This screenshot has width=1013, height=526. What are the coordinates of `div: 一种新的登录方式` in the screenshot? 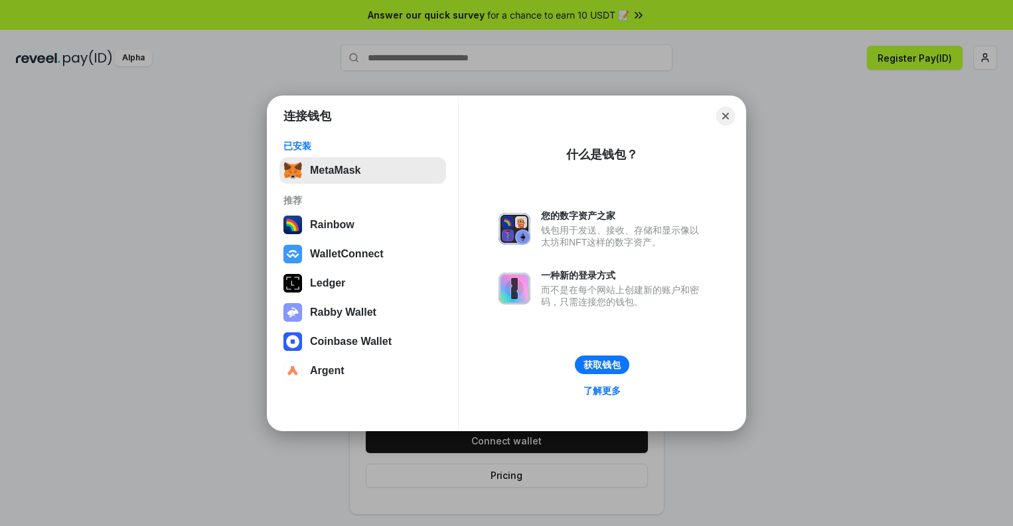 It's located at (623, 275).